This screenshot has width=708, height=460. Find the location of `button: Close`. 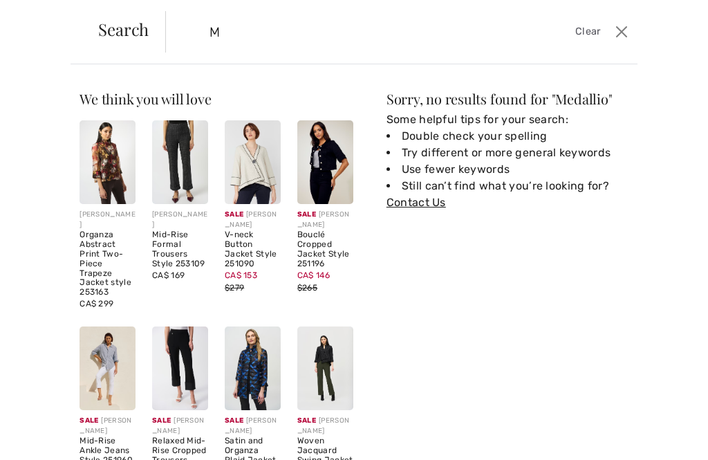

button: Close is located at coordinates (621, 32).